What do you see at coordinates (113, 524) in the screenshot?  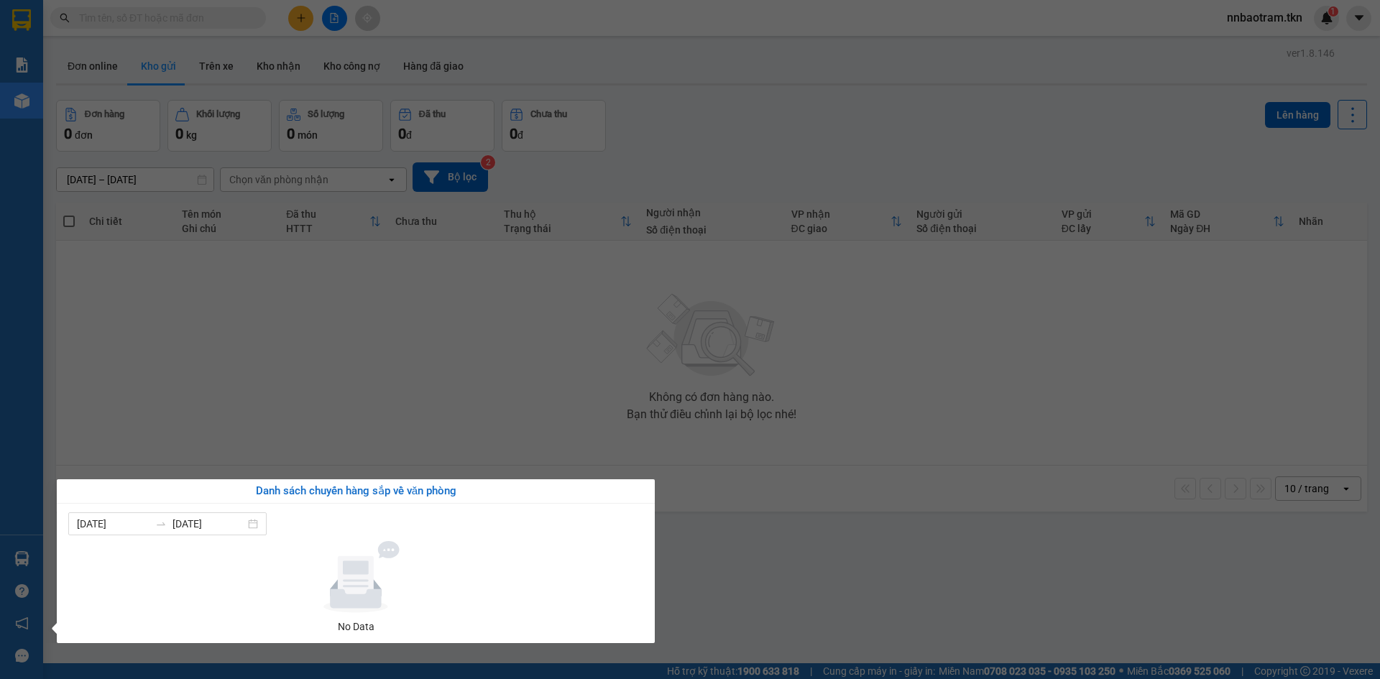 I see `input: Từ ngày` at bounding box center [113, 524].